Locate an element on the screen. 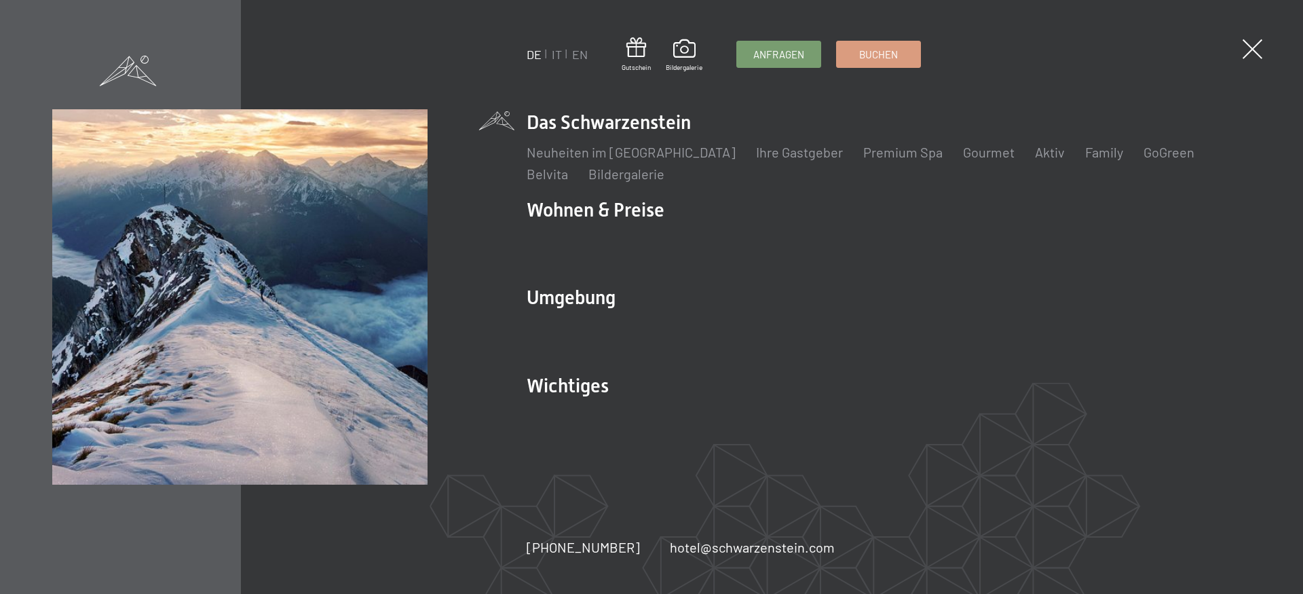  a: Ihre Gastgeber is located at coordinates (800, 152).